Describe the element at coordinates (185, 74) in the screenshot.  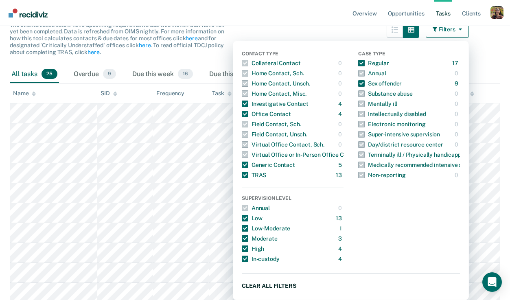
I see `span: 16` at that location.